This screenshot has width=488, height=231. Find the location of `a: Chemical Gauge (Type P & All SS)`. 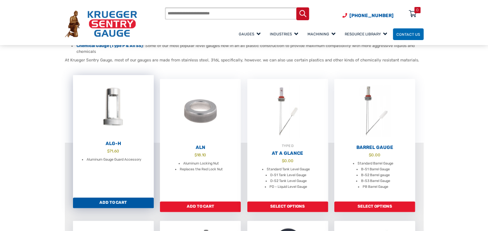

a: Chemical Gauge (Type P & All SS) is located at coordinates (110, 45).